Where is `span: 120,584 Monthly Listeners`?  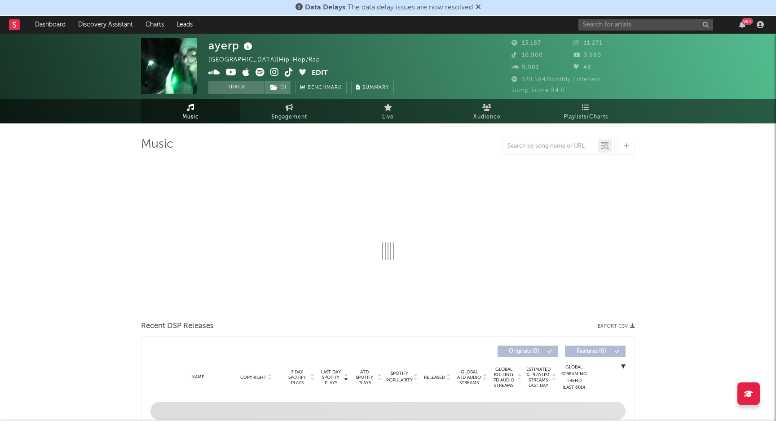 span: 120,584 Monthly Listeners is located at coordinates (556, 79).